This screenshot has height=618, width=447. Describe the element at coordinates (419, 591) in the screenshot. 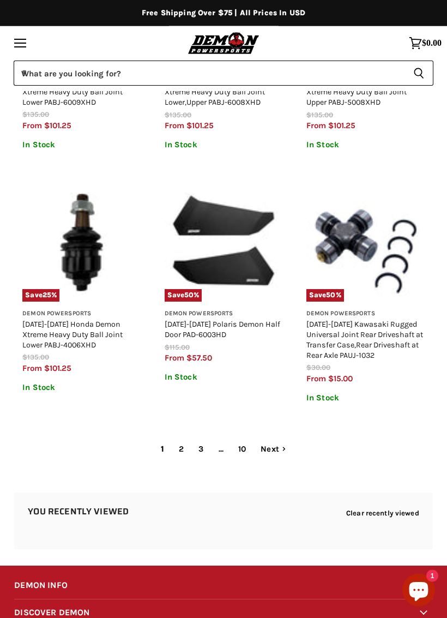

I see `inbox-online-store-chat: Shopify online store chat` at that location.